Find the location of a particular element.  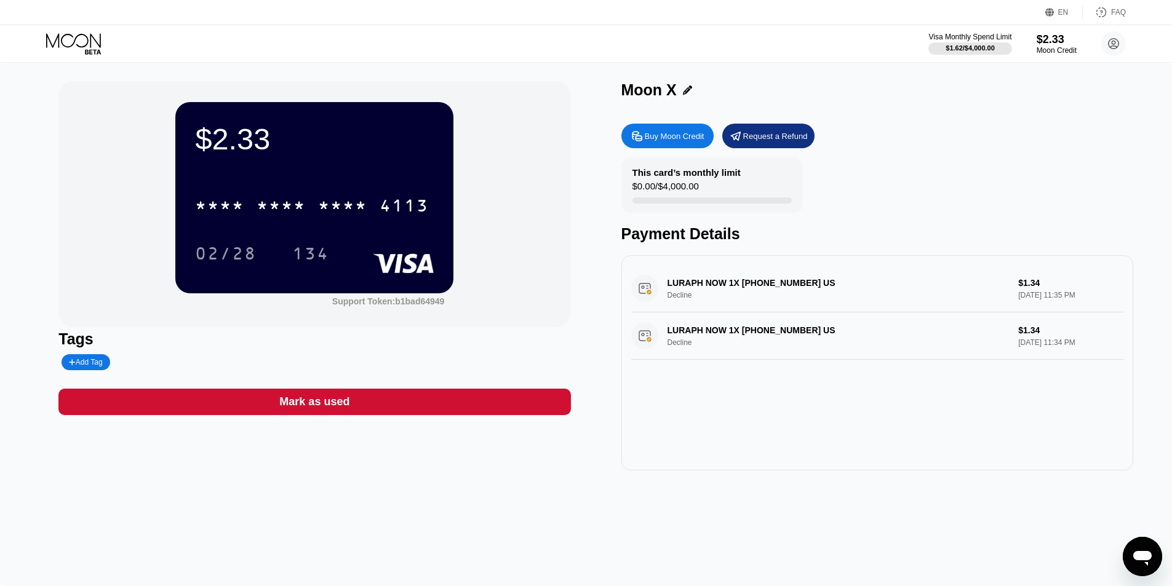

div: Mark as used is located at coordinates (314, 402).